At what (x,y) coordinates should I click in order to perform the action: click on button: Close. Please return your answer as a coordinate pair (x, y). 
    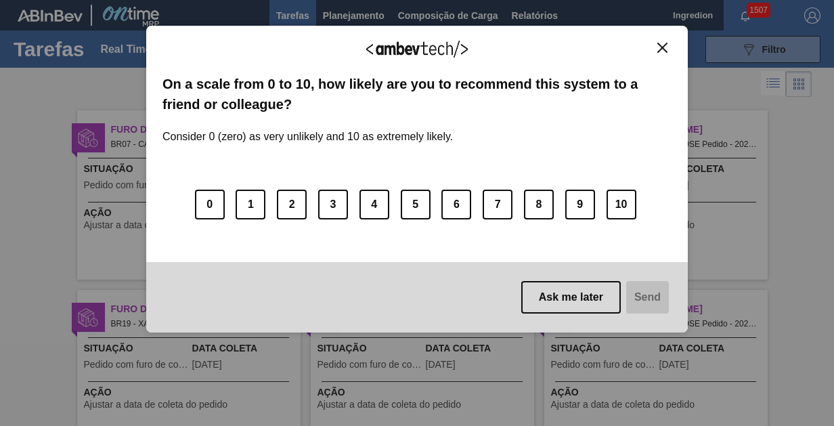
    Looking at the image, I should click on (662, 47).